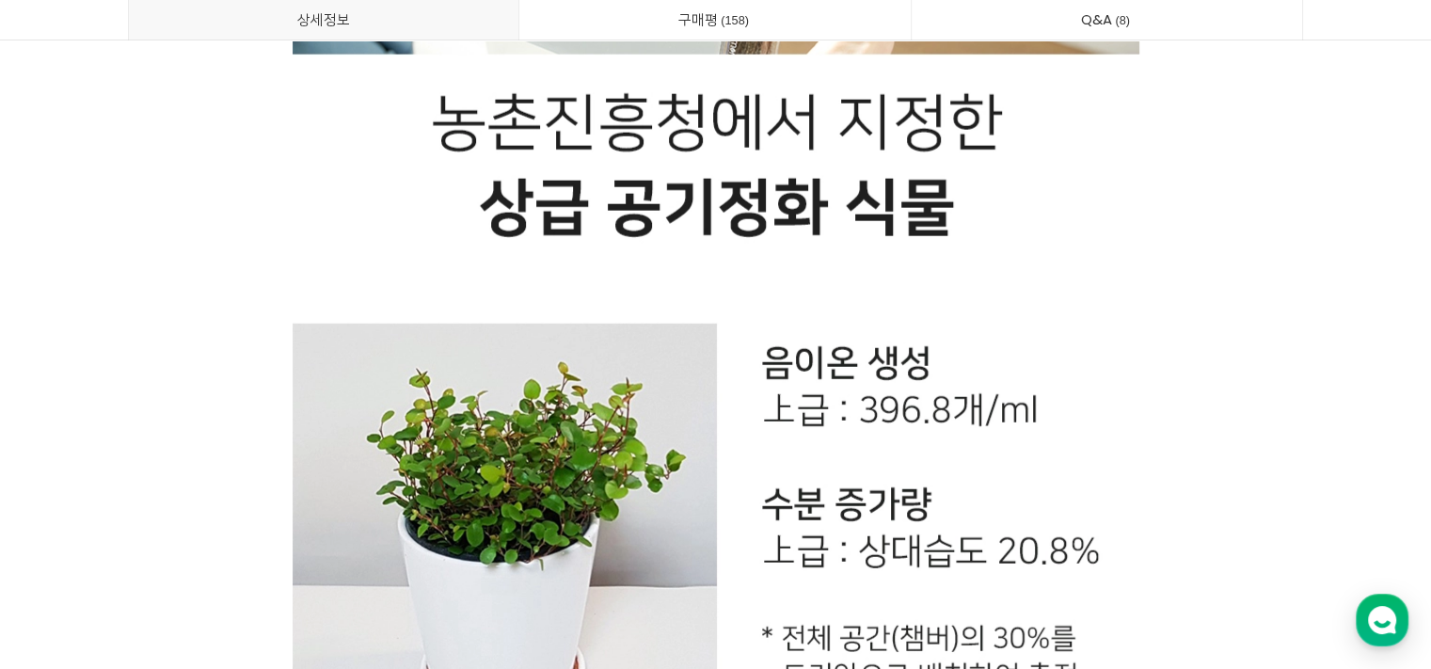 This screenshot has width=1431, height=669. I want to click on span: 158, so click(735, 20).